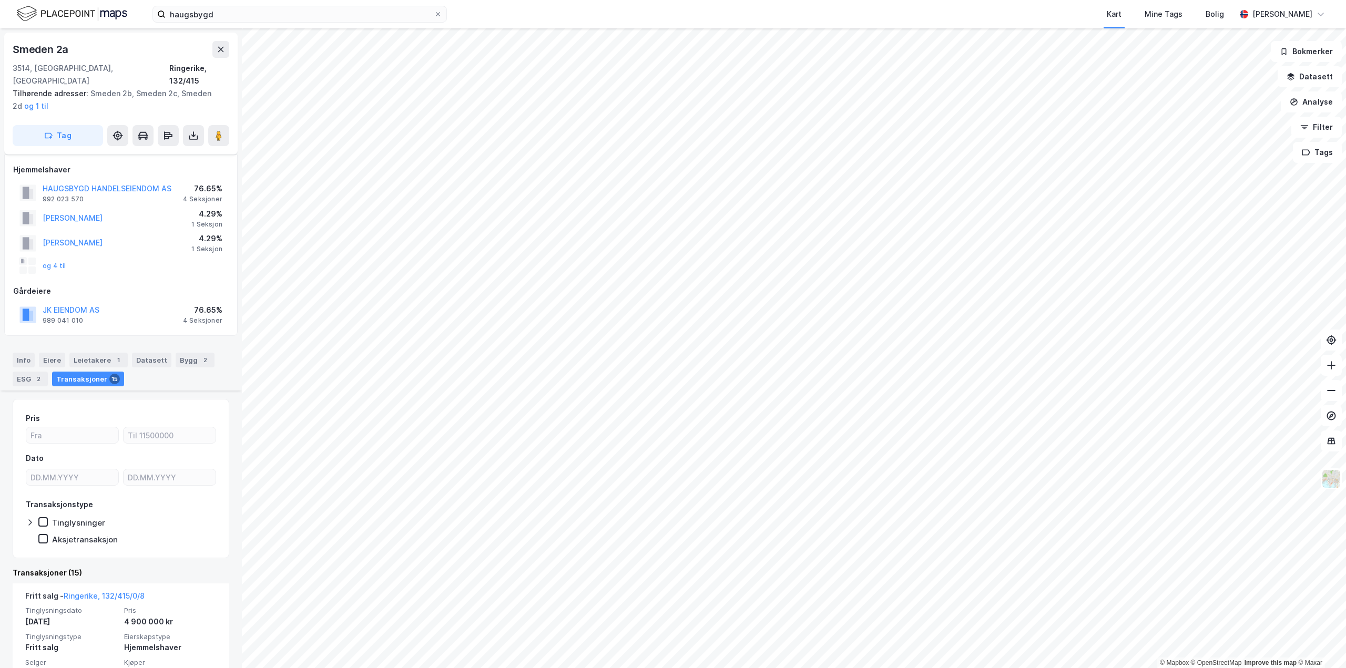 This screenshot has height=668, width=1346. Describe the element at coordinates (1270, 663) in the screenshot. I see `a: Improve this map` at that location.